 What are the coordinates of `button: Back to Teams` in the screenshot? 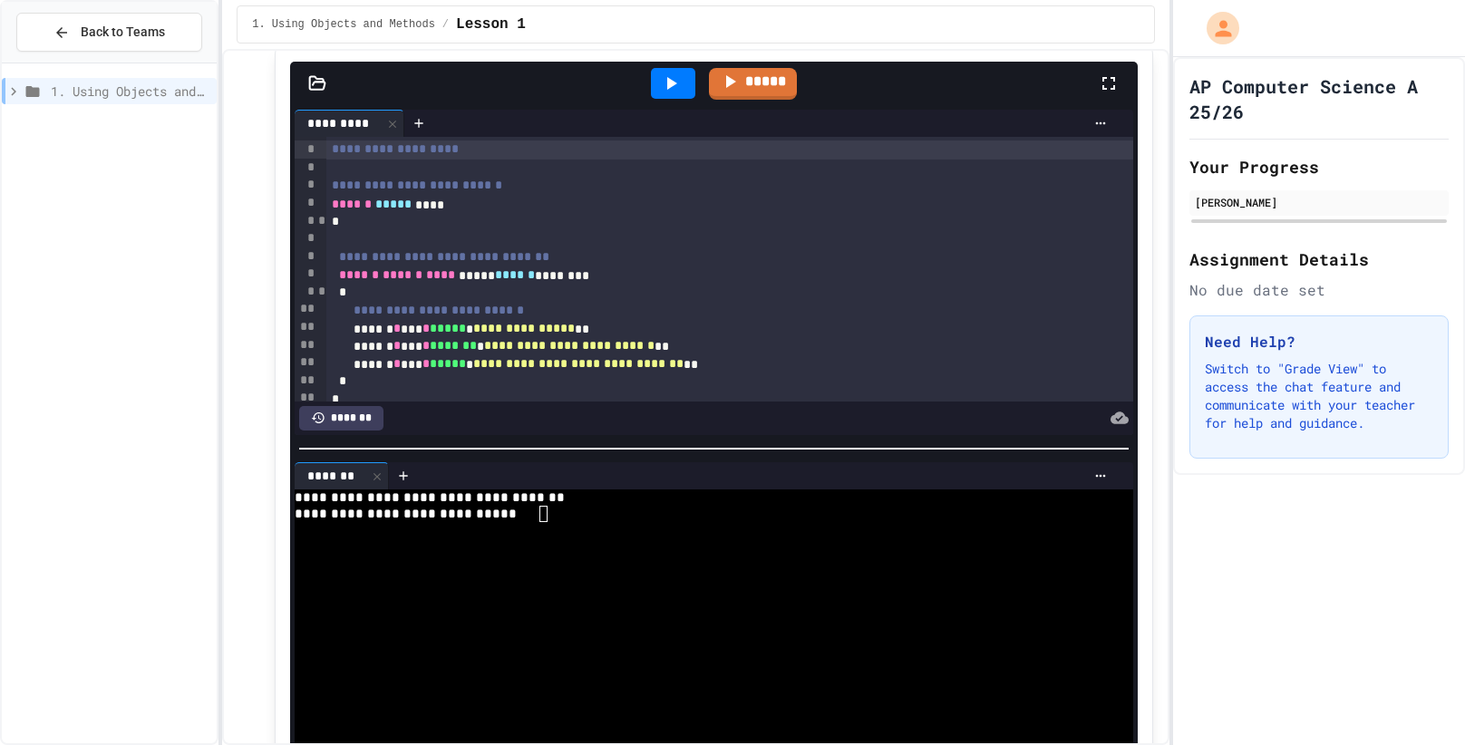 It's located at (109, 32).